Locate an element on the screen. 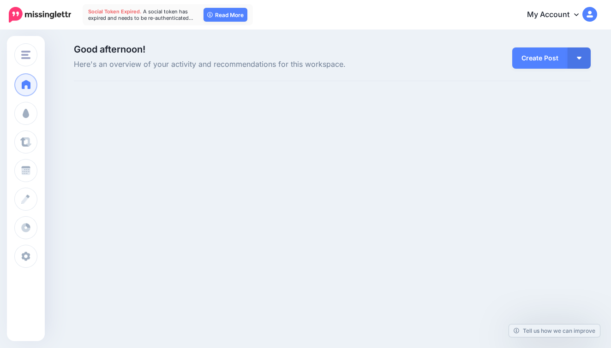 This screenshot has width=611, height=348. img: Missinglettr is located at coordinates (40, 15).